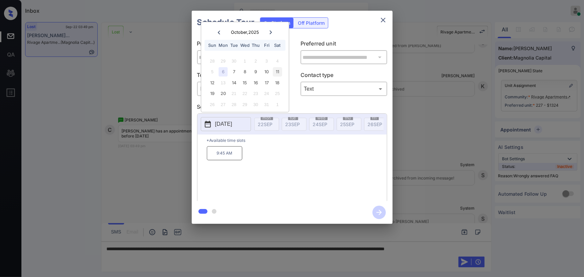 The width and height of the screenshot is (584, 277). I want to click on div: Sun, so click(212, 45).